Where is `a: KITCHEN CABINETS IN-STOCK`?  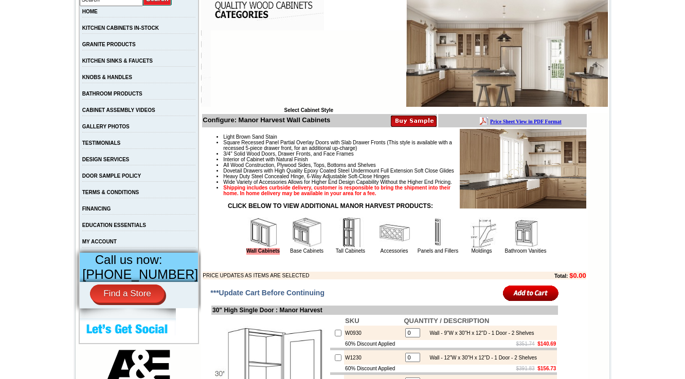
a: KITCHEN CABINETS IN-STOCK is located at coordinates (120, 28).